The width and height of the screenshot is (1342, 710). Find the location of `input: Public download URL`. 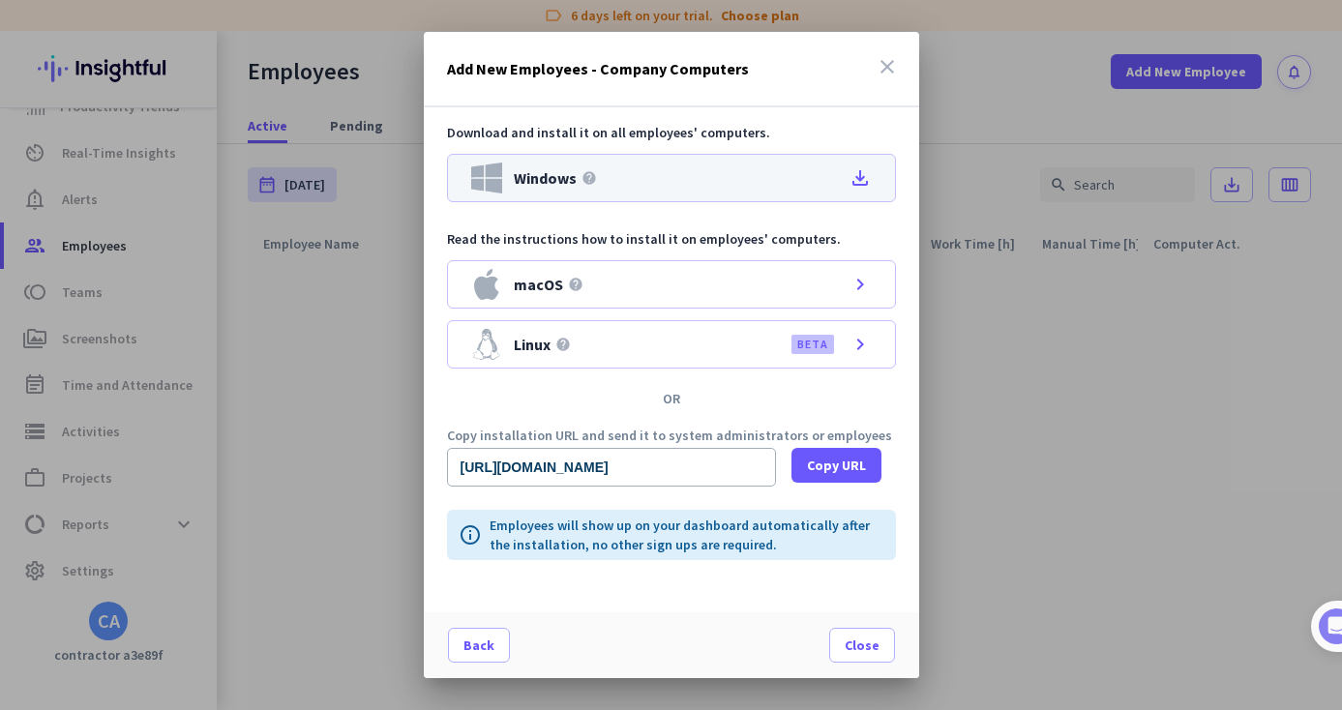

input: Public download URL is located at coordinates (611, 467).